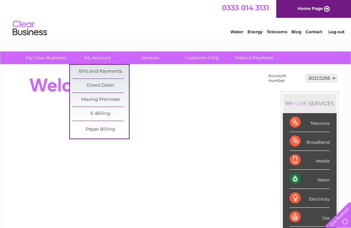  Describe the element at coordinates (301, 103) in the screenshot. I see `div: LIVE` at that location.